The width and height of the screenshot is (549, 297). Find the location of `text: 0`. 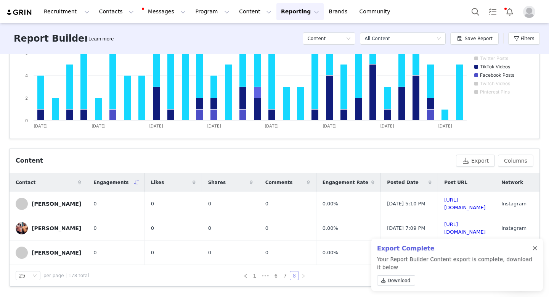

text: 0 is located at coordinates (26, 120).